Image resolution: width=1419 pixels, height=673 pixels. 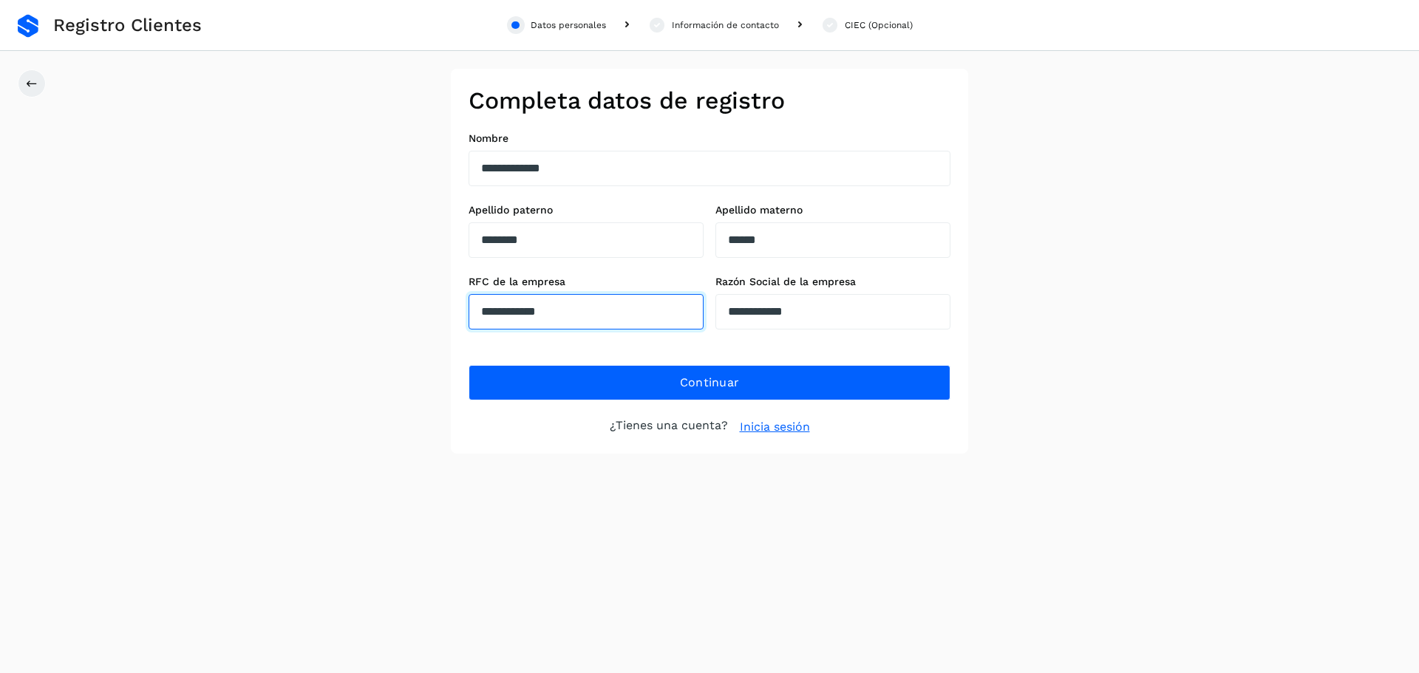 What do you see at coordinates (833, 210) in the screenshot?
I see `label: Apellido materno` at bounding box center [833, 210].